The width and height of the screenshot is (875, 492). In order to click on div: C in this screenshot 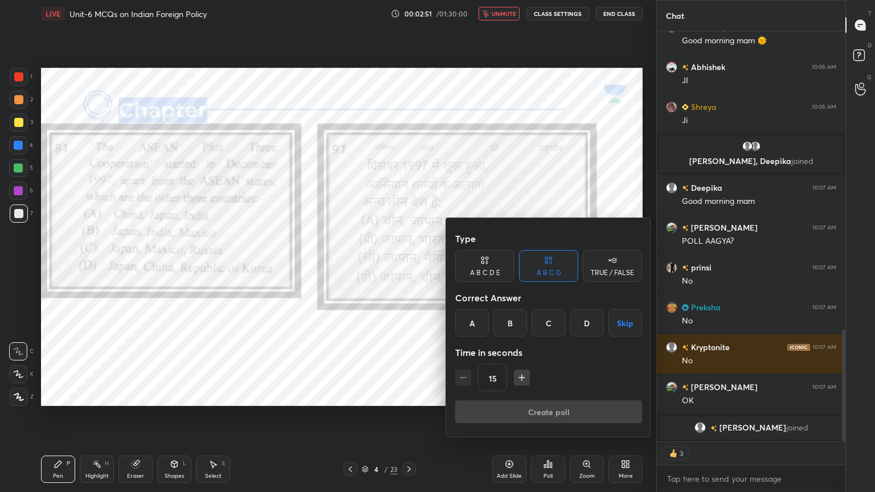, I will do `click(548, 323)`.